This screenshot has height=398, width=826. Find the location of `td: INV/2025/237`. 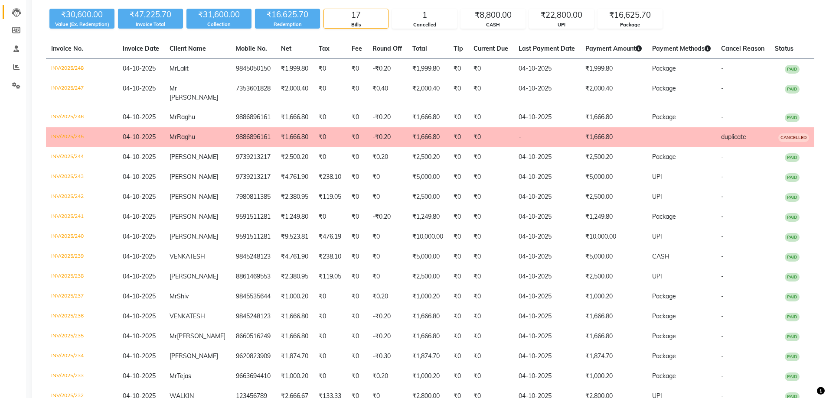

td: INV/2025/237 is located at coordinates (82, 297).